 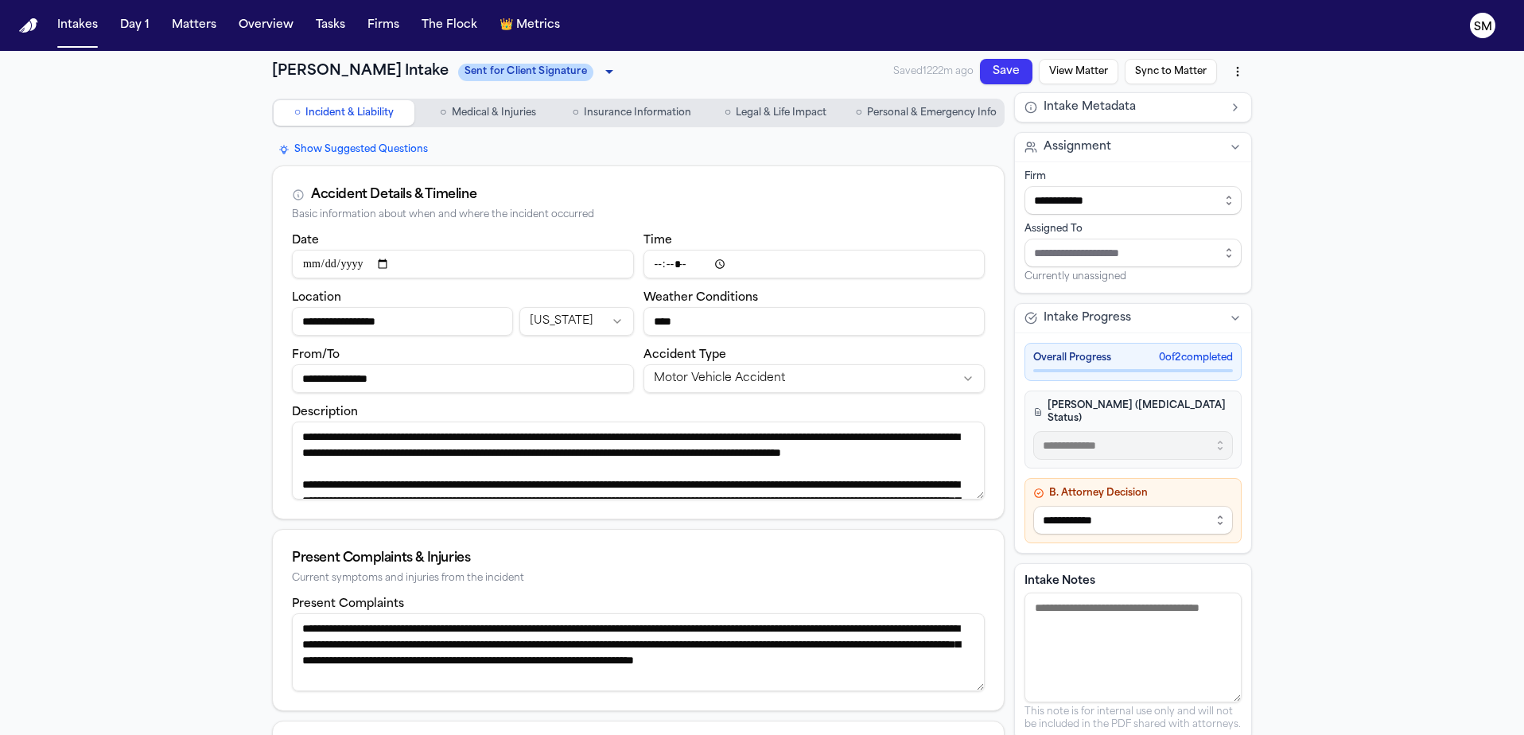 What do you see at coordinates (1079, 72) in the screenshot?
I see `button: View Matter` at bounding box center [1079, 72].